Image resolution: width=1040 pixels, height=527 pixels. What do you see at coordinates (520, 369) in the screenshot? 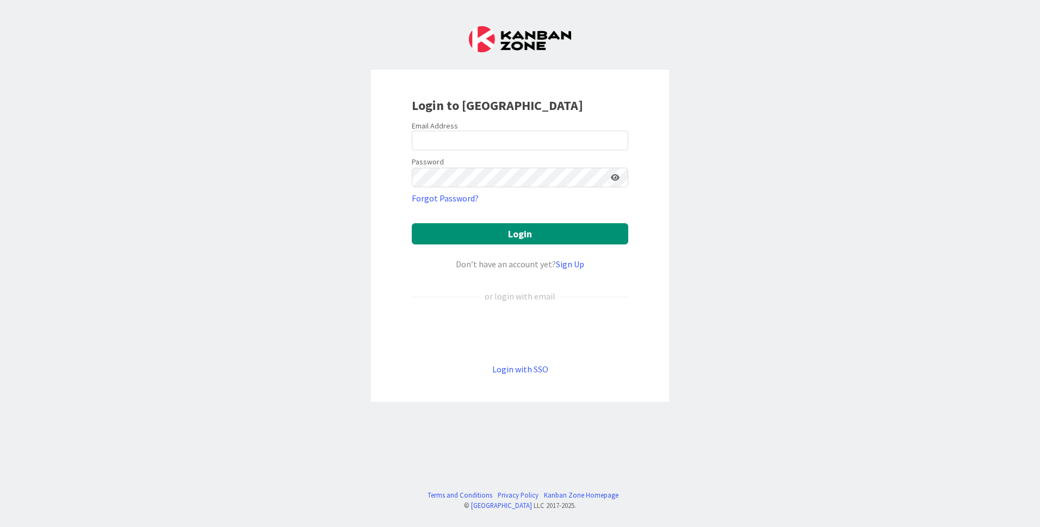
I see `a: Login with SSO` at bounding box center [520, 369].